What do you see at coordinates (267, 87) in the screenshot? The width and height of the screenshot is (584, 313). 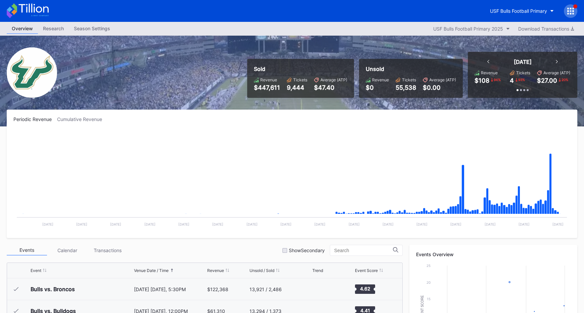 I see `div: $447,611` at bounding box center [267, 87].